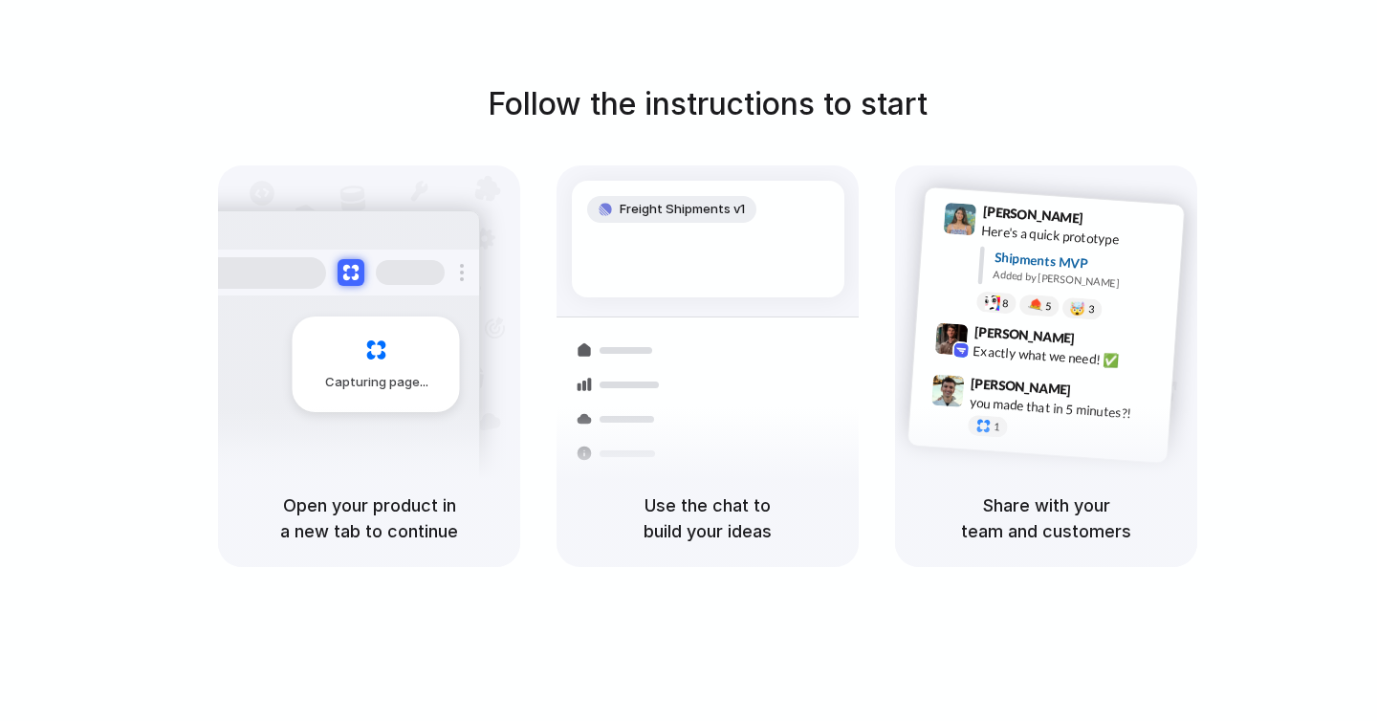 This screenshot has width=1377, height=721. I want to click on span: 9:42 AM, so click(1100, 342).